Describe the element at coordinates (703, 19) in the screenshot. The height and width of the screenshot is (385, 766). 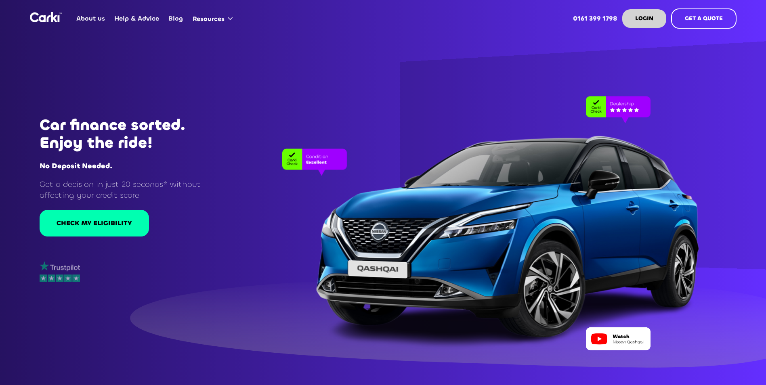
I see `a: GET A QUOTE` at that location.